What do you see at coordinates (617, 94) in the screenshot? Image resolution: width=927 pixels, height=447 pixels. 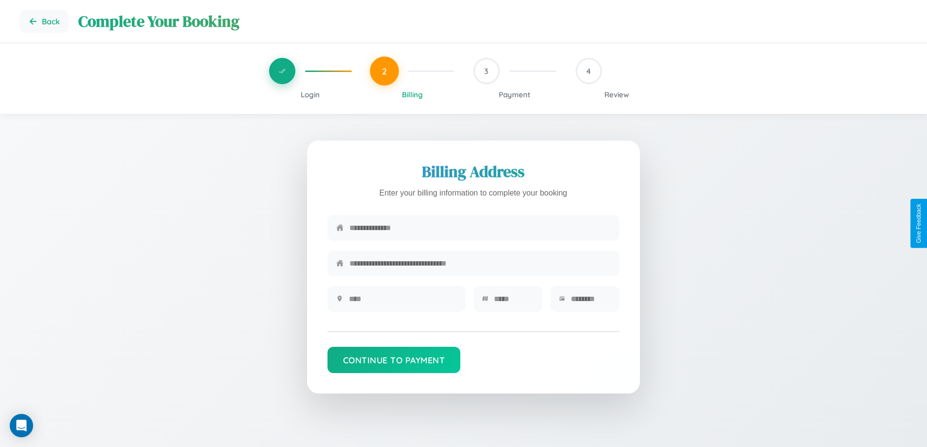 I see `span: Review` at bounding box center [617, 94].